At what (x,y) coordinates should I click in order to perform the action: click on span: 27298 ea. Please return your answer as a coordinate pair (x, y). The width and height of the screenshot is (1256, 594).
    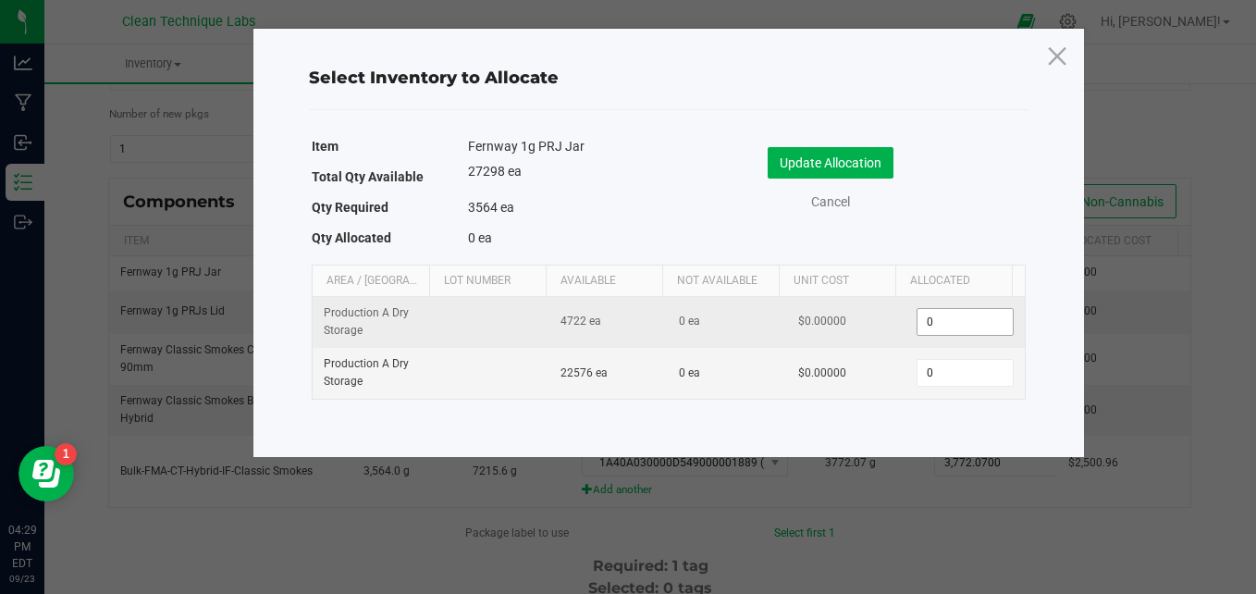
    Looking at the image, I should click on (495, 171).